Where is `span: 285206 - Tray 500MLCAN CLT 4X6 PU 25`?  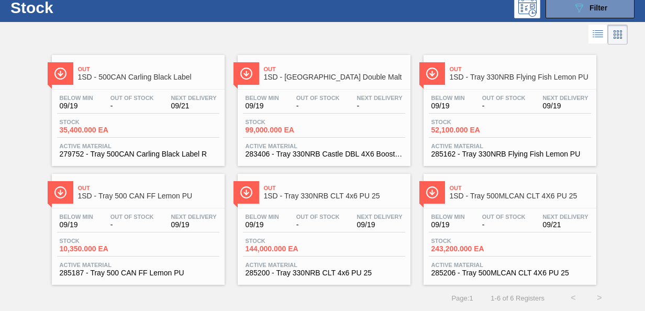 span: 285206 - Tray 500MLCAN CLT 4X6 PU 25 is located at coordinates (510, 273).